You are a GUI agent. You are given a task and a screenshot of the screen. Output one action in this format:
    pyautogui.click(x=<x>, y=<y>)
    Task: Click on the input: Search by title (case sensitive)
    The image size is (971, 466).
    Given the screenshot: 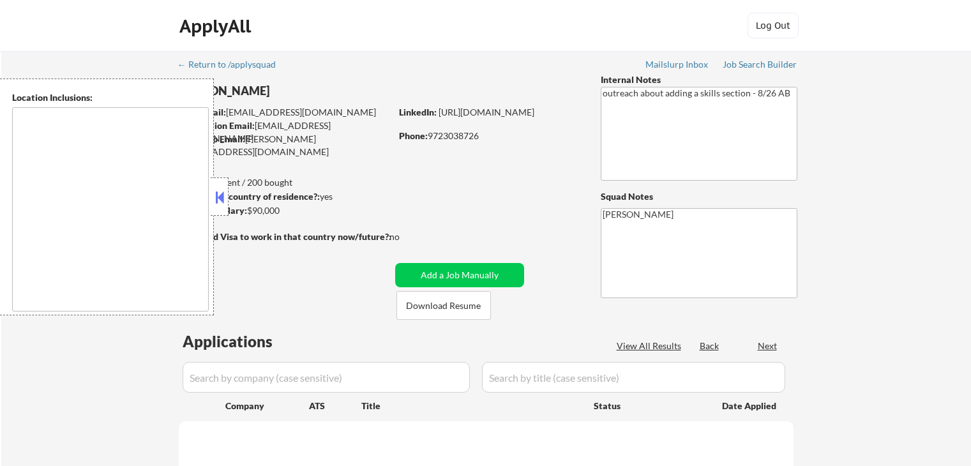 What is the action you would take?
    pyautogui.click(x=633, y=377)
    